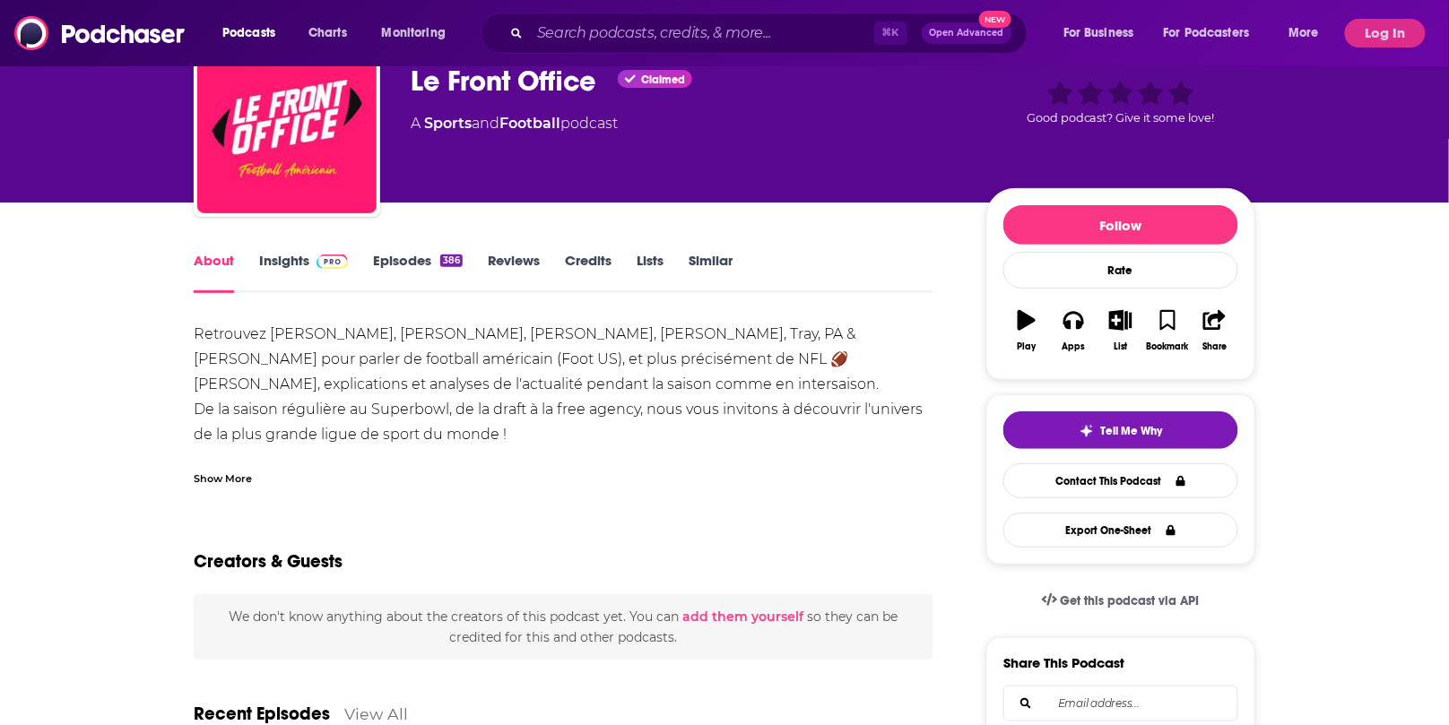 The image size is (1449, 725). I want to click on button: Log In, so click(1385, 33).